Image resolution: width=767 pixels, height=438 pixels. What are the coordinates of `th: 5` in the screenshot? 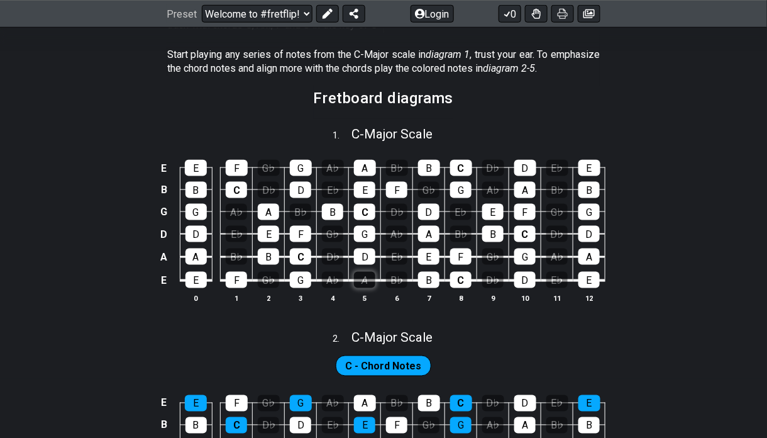 It's located at (365, 298).